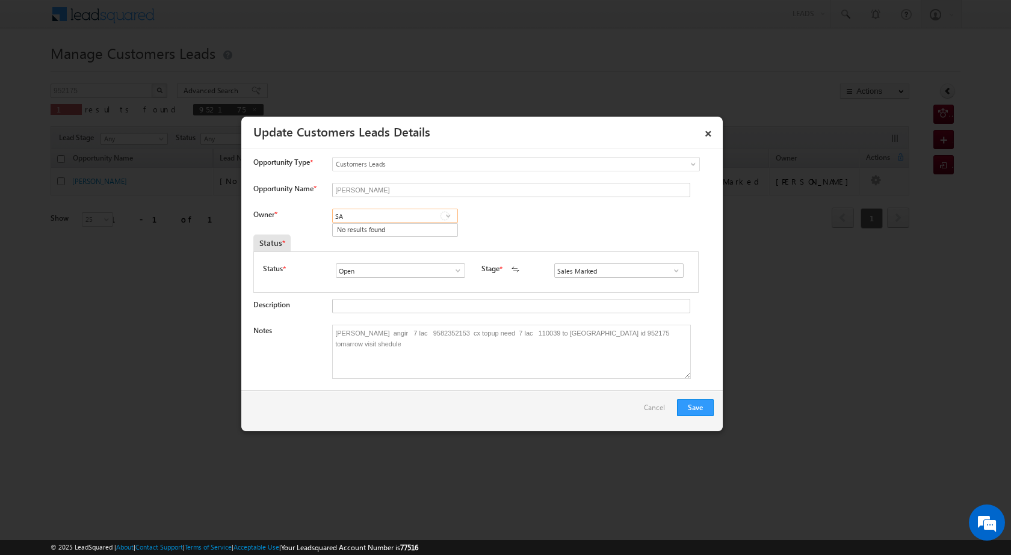 The image size is (1011, 555). What do you see at coordinates (117, 236) in the screenshot?
I see `textarea: Type your message and hit 'Enter'` at bounding box center [117, 236].